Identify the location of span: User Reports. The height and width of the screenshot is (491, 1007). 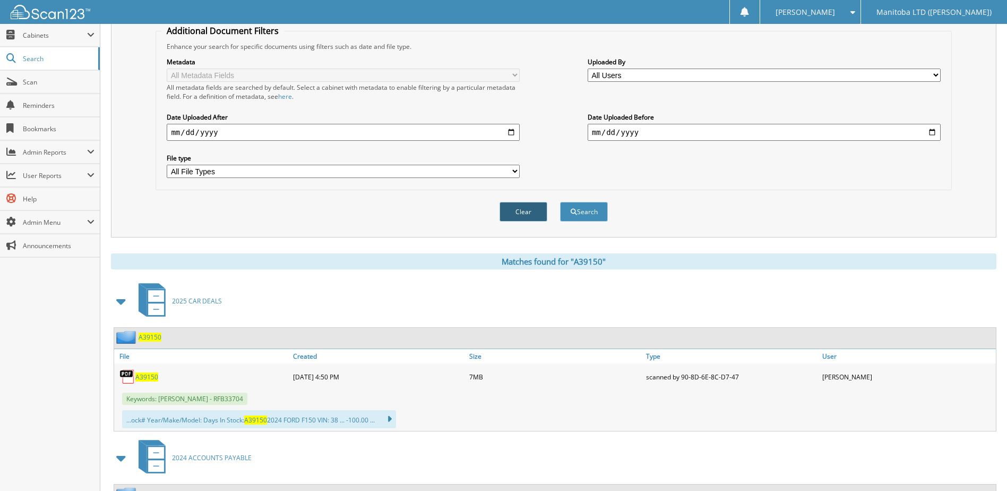
(55, 175).